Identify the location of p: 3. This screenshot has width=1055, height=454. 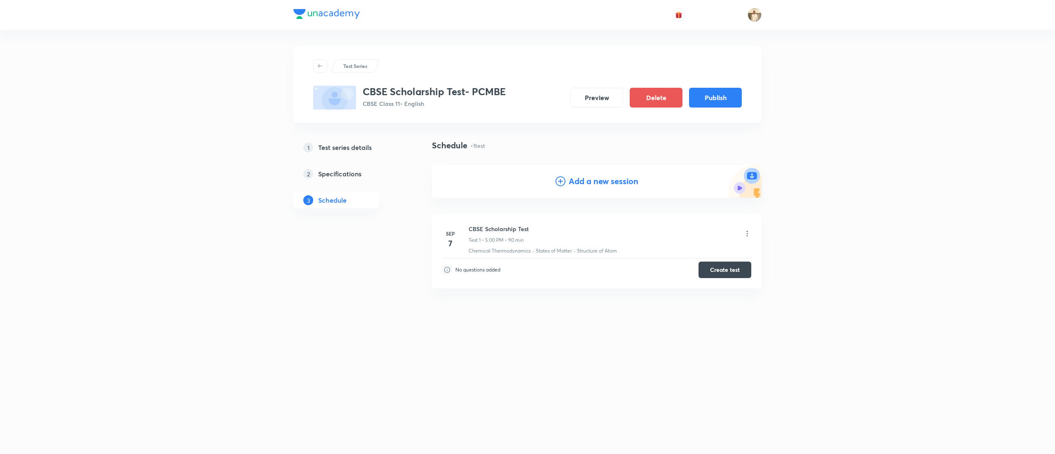
(308, 200).